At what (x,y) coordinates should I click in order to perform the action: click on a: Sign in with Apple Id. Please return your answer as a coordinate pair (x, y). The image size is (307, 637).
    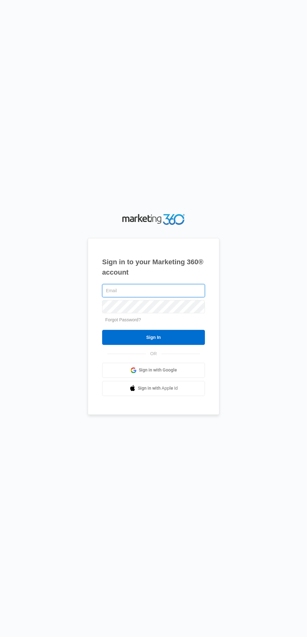
    Looking at the image, I should click on (154, 388).